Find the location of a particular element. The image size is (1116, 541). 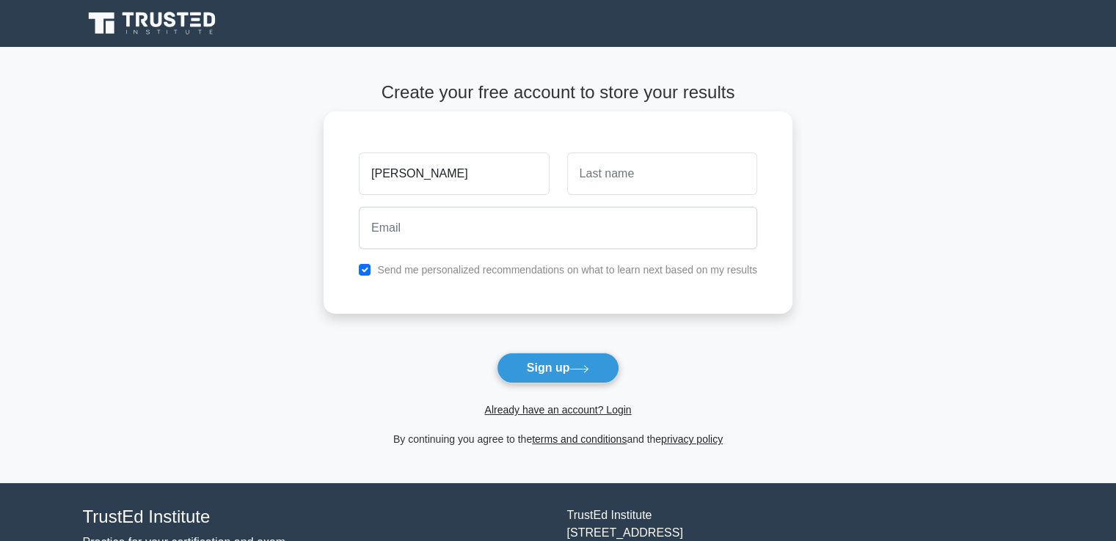

input: Email is located at coordinates (558, 228).